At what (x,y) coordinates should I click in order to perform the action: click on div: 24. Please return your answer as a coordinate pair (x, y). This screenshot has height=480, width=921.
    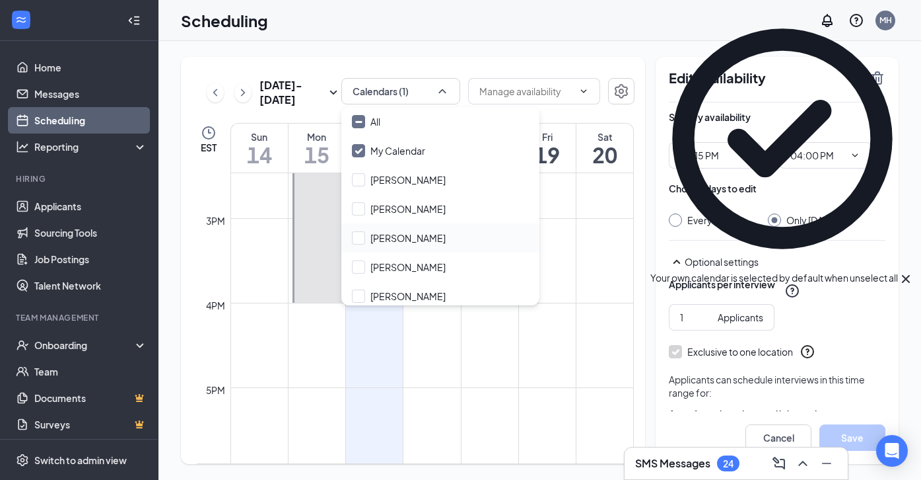
    Looking at the image, I should click on (728, 463).